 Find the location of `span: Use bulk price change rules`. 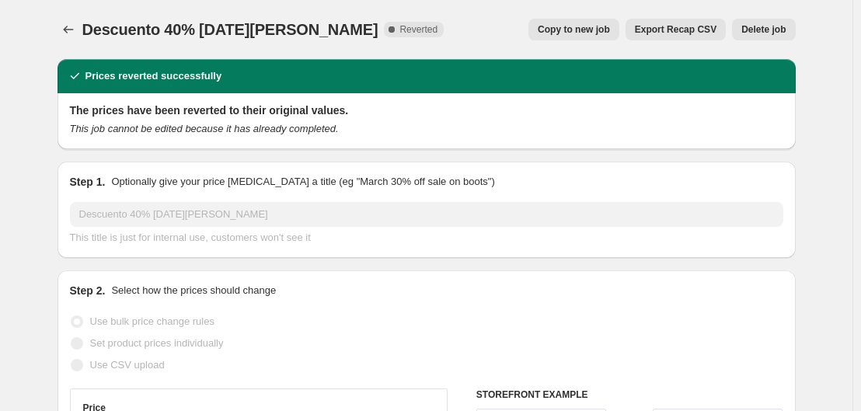

span: Use bulk price change rules is located at coordinates (152, 321).